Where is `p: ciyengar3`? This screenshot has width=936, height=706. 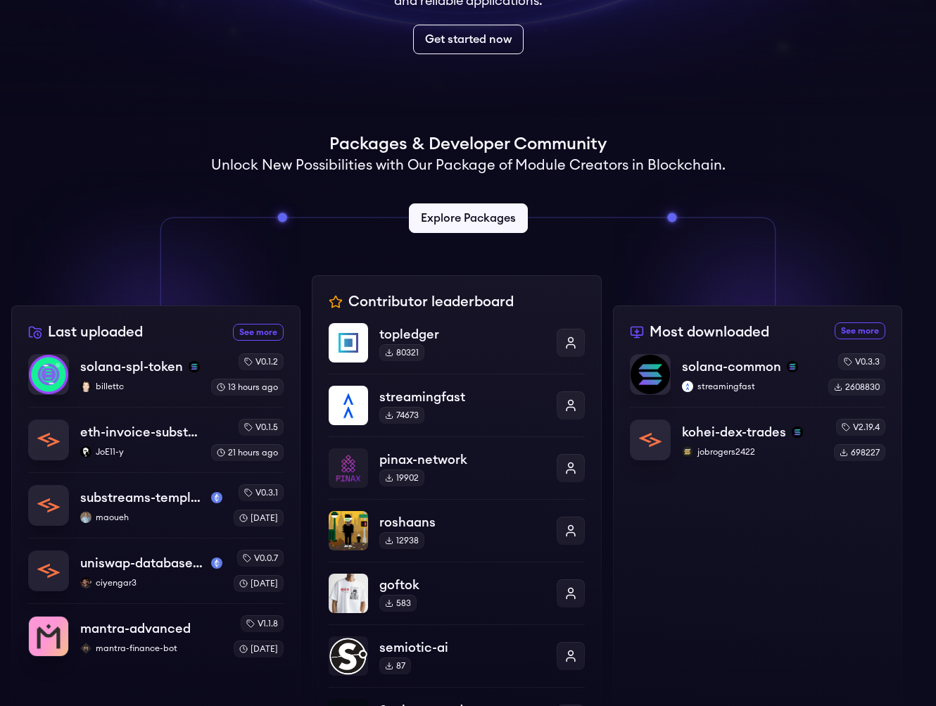 p: ciyengar3 is located at coordinates (151, 583).